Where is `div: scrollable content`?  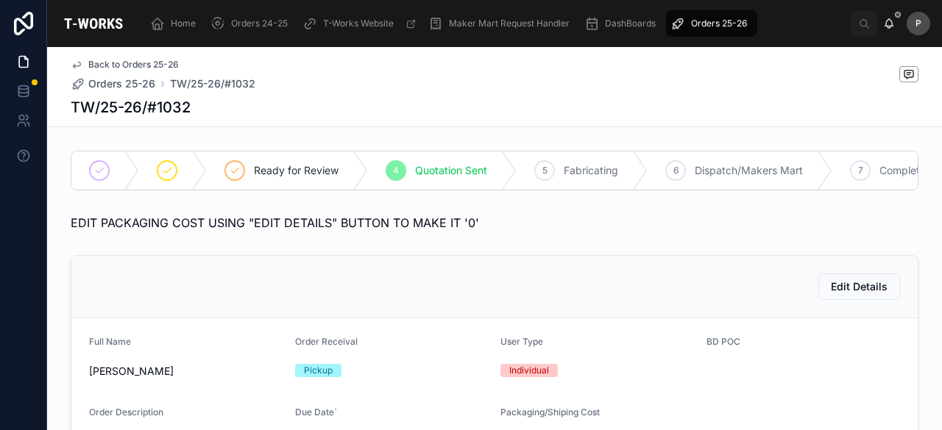
div: scrollable content is located at coordinates (495, 24).